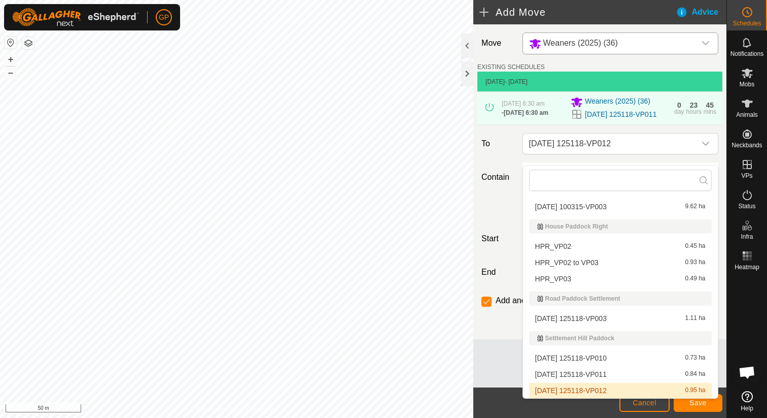 The height and width of the screenshot is (418, 767). What do you see at coordinates (701, 12) in the screenshot?
I see `div: Advice` at bounding box center [701, 12].